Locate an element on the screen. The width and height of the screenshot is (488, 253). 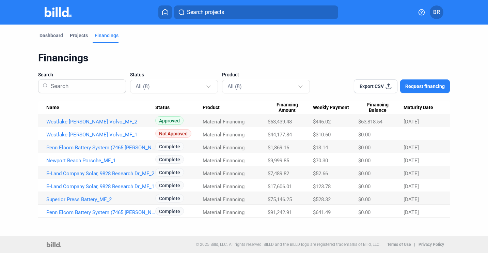
span: $63,818.54 is located at coordinates (370, 122).